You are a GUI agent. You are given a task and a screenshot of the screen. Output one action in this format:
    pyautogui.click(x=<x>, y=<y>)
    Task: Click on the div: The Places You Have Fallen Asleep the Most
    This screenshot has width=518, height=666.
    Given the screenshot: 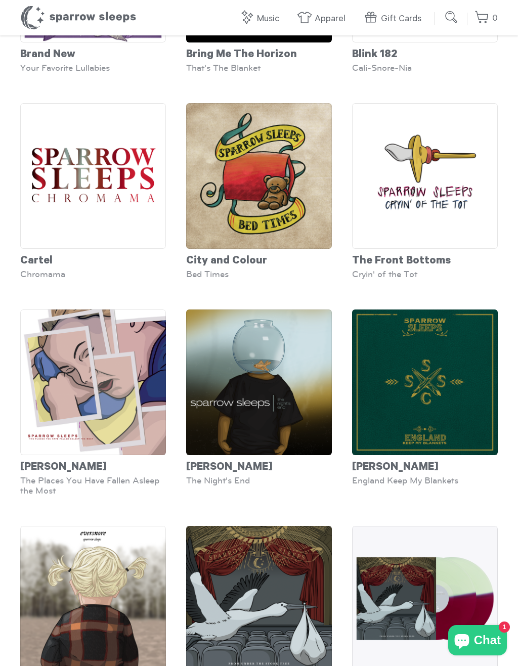 What is the action you would take?
    pyautogui.click(x=93, y=486)
    